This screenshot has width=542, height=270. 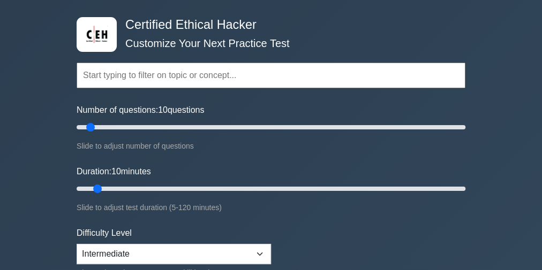 I want to click on div: Slide to adjust test duration (5-120 minutes), so click(x=271, y=208).